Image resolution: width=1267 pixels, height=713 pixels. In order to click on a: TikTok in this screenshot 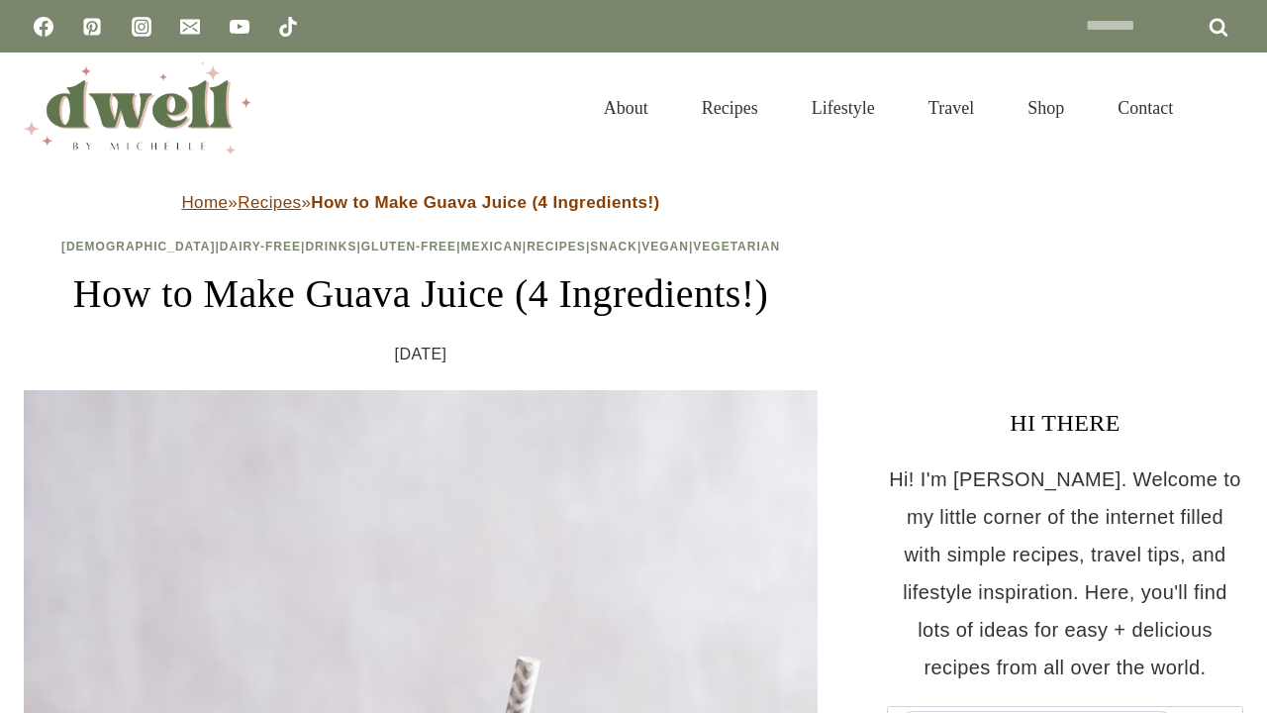, I will do `click(288, 27)`.